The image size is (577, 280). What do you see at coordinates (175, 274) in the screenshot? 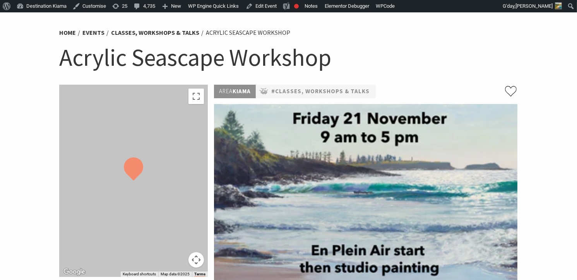
I see `span: Map data ©2025` at bounding box center [175, 274].